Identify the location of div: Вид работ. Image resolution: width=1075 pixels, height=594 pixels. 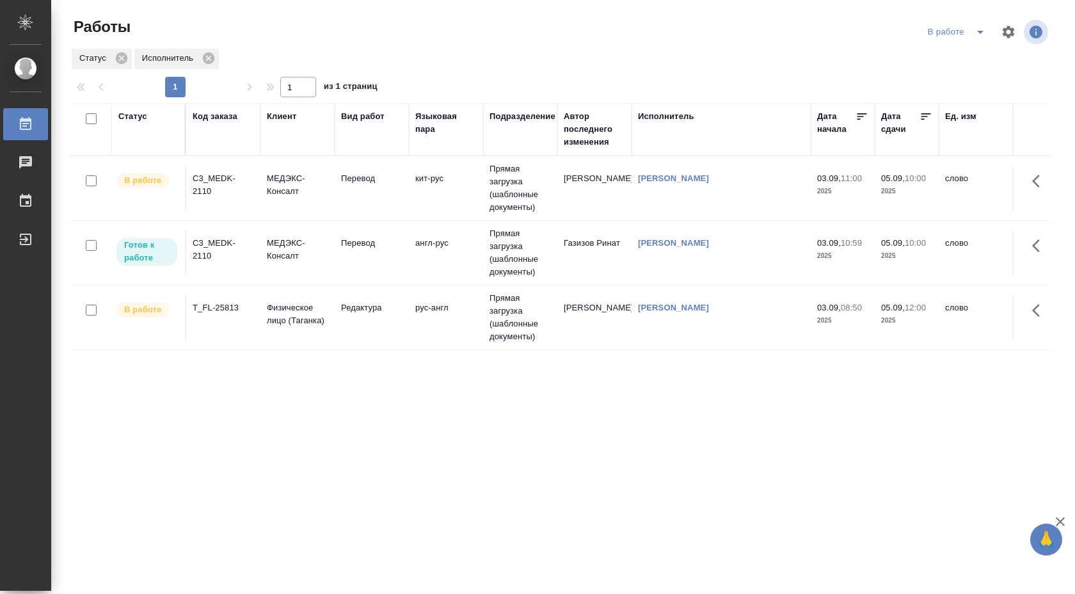
(363, 116).